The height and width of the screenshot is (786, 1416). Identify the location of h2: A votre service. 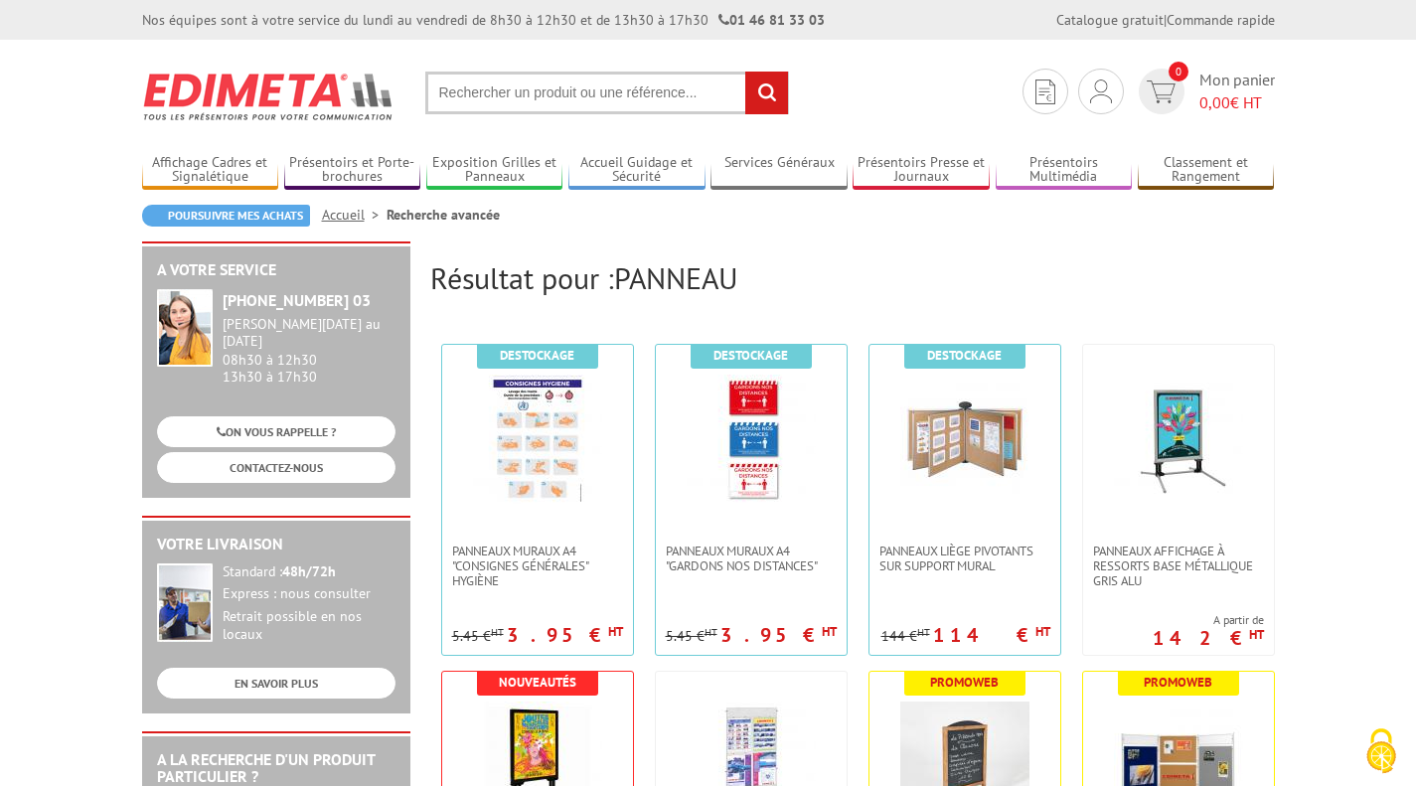
(276, 270).